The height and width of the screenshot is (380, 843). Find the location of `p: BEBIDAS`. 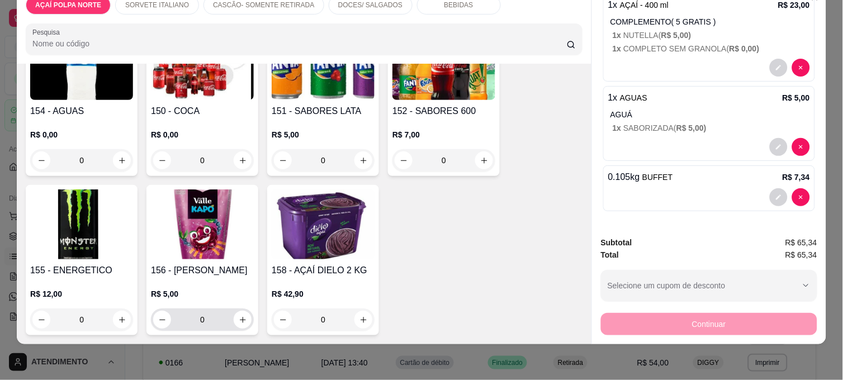

p: BEBIDAS is located at coordinates (459, 5).